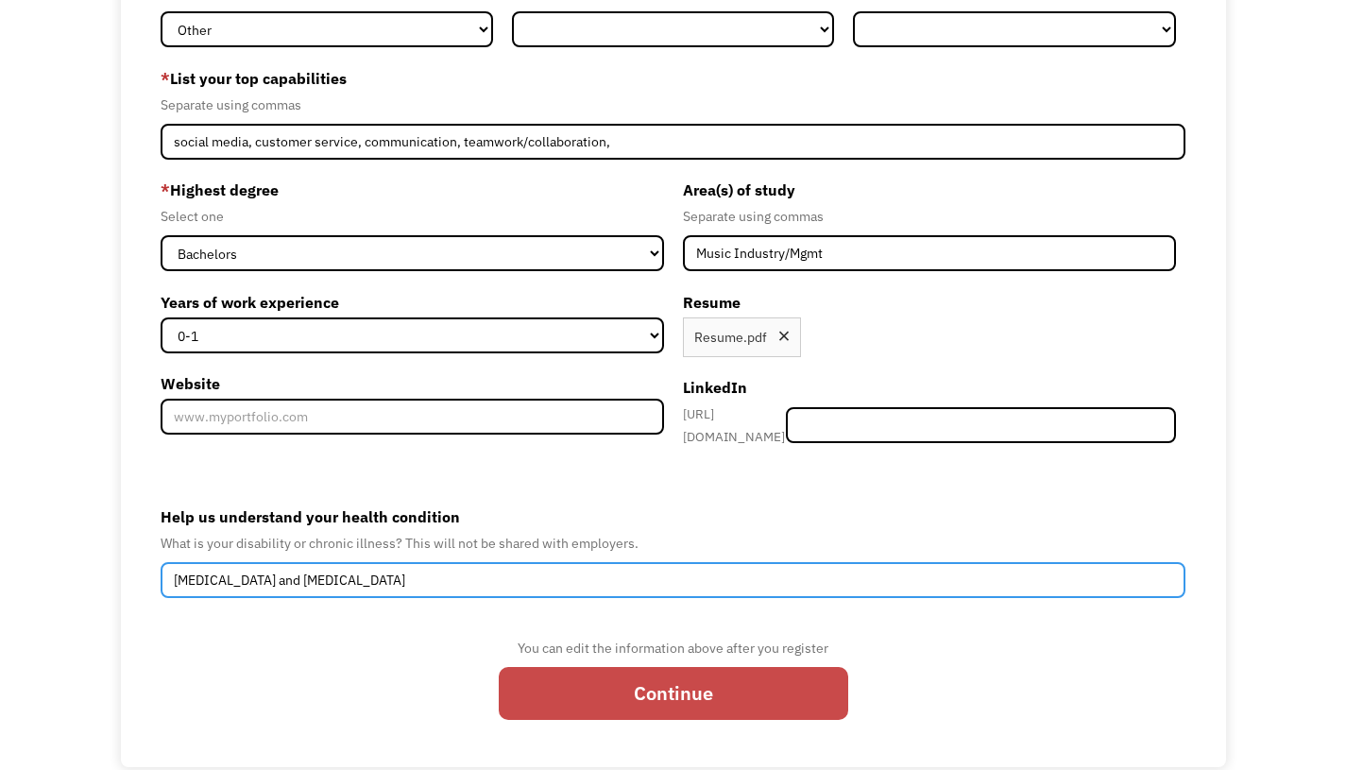 Image resolution: width=1346 pixels, height=770 pixels. What do you see at coordinates (672, 543) in the screenshot?
I see `div: What is your disability or chronic illness? This will not be shared with employers.` at bounding box center [672, 543].